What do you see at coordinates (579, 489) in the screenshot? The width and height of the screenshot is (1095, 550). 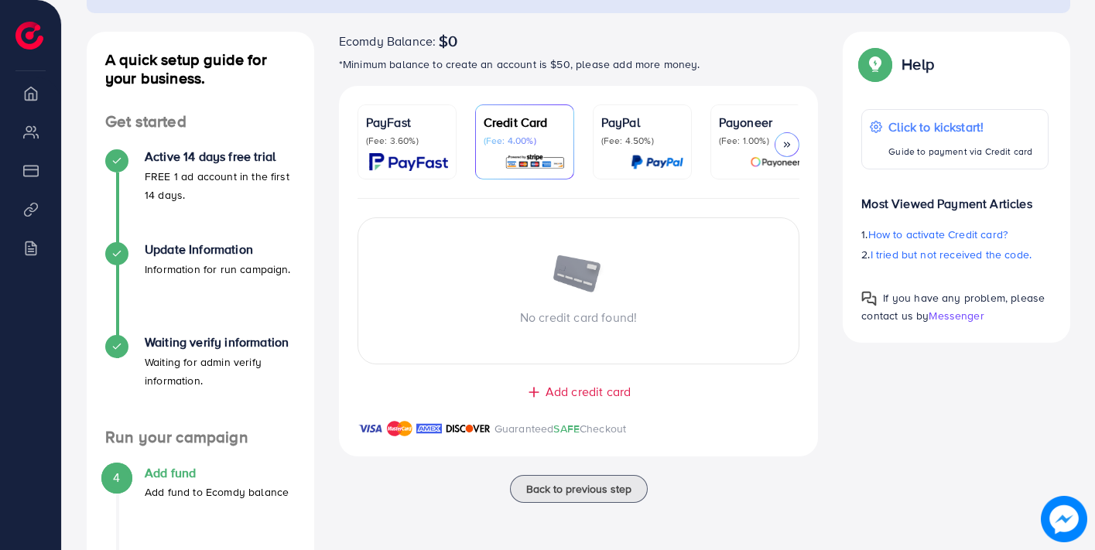 I see `span: Back to previous step` at bounding box center [579, 489].